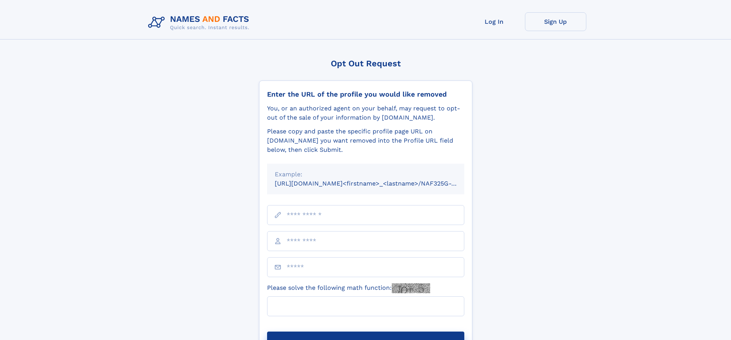  Describe the element at coordinates (366, 63) in the screenshot. I see `div: Opt Out Request` at that location.